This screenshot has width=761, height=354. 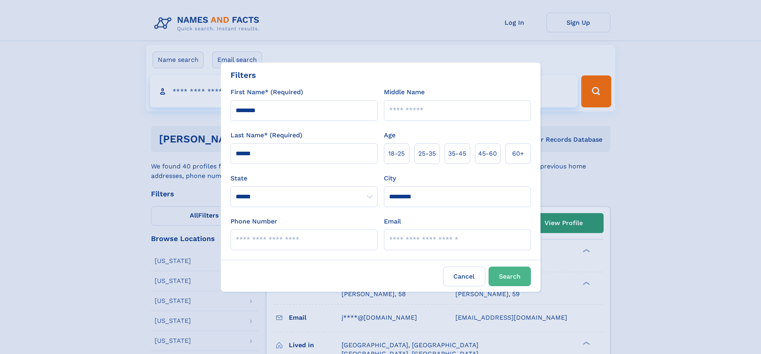 What do you see at coordinates (243, 75) in the screenshot?
I see `div: Filters` at bounding box center [243, 75].